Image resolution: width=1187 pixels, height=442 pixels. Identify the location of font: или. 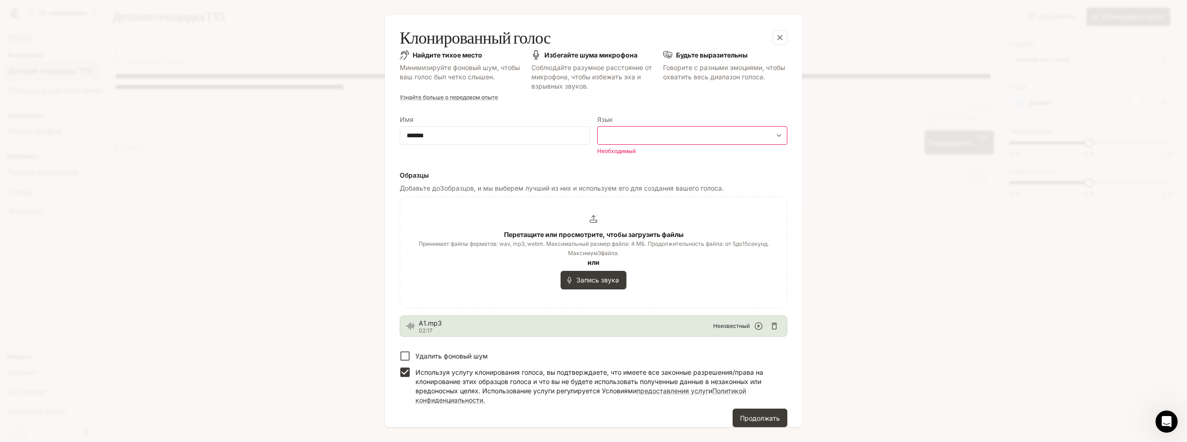
(594, 262).